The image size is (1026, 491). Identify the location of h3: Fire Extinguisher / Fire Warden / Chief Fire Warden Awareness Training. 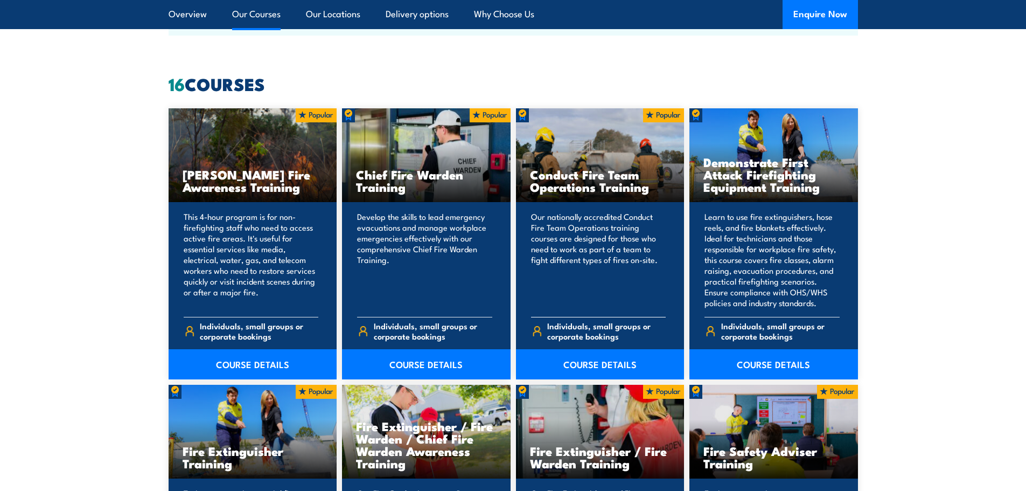
(426, 444).